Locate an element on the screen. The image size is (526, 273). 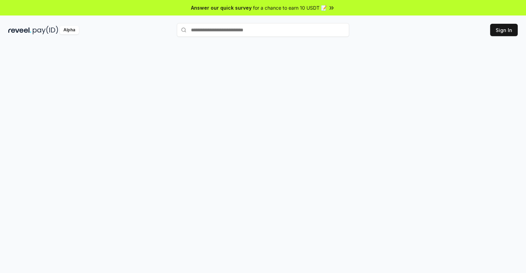
span: Answer our quick survey is located at coordinates (221, 8).